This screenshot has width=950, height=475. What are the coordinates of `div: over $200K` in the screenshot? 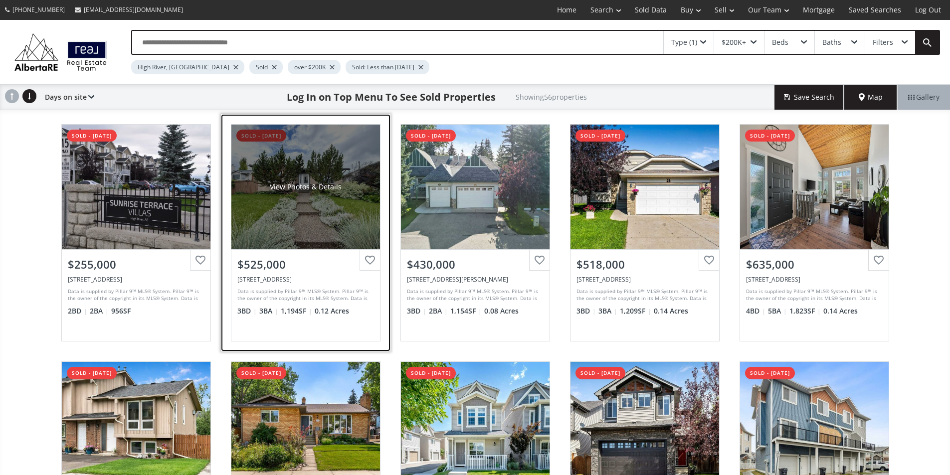 It's located at (314, 67).